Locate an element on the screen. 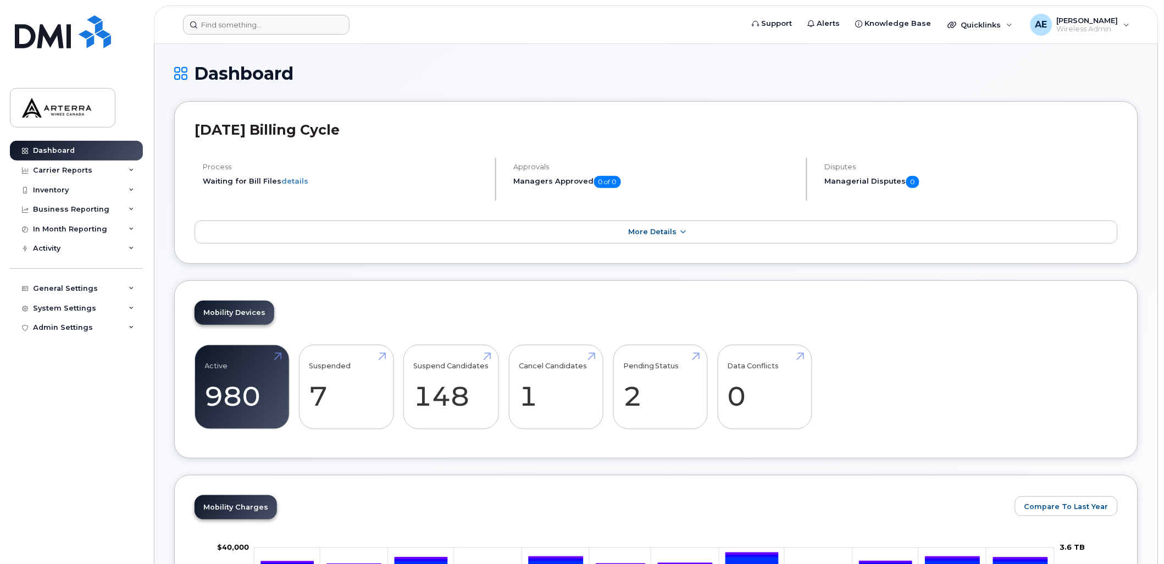  span: Compare To Last Year is located at coordinates (1066, 506).